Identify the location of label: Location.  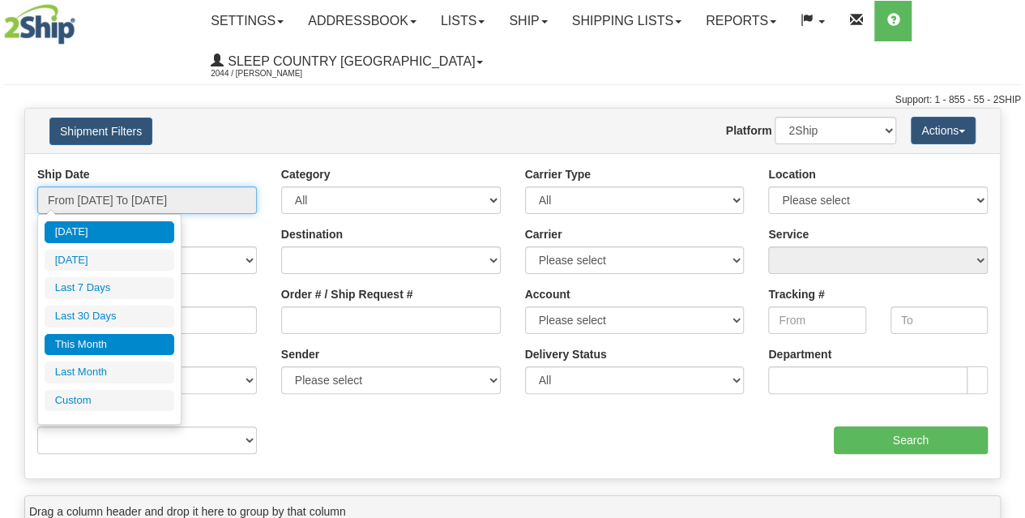
(792, 174).